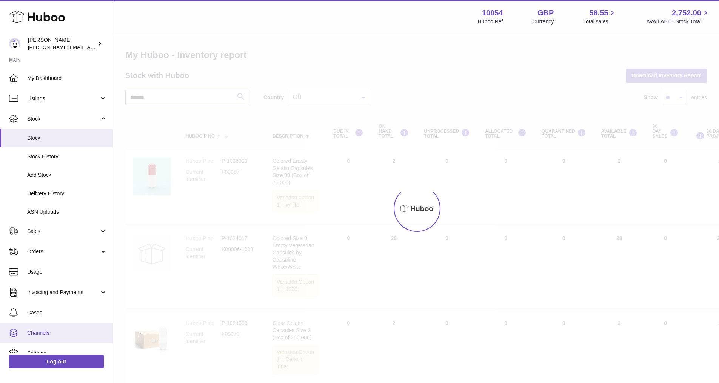 This screenshot has height=383, width=719. I want to click on span: Settings, so click(67, 353).